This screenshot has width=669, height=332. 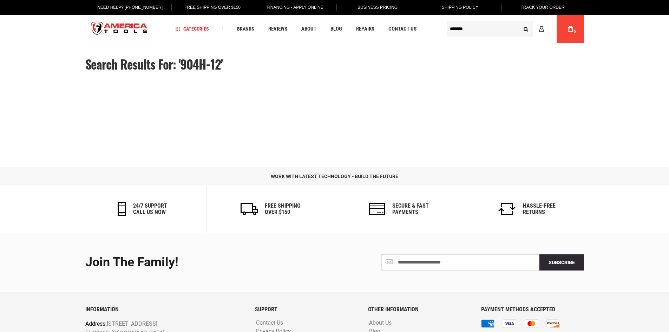 What do you see at coordinates (419, 310) in the screenshot?
I see `h6: OTHER INFORMATION` at bounding box center [419, 310].